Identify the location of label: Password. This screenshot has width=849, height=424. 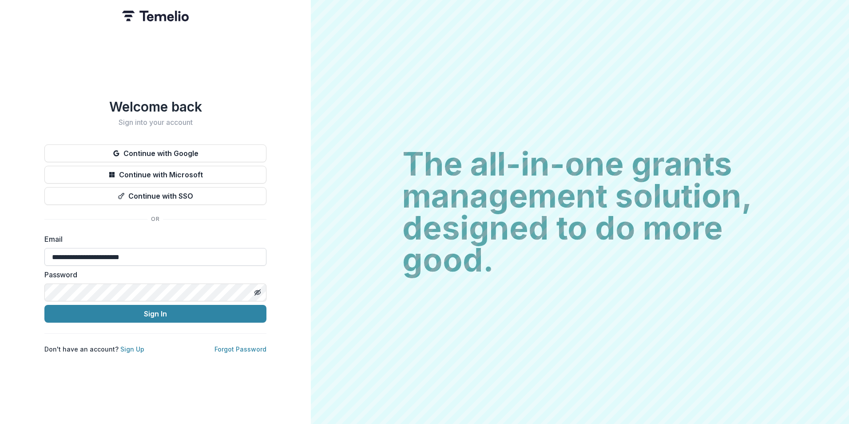
(153, 274).